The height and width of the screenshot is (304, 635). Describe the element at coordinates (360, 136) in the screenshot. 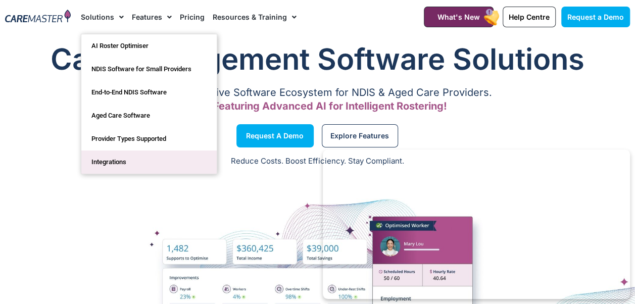

I see `span: Explore Features` at that location.